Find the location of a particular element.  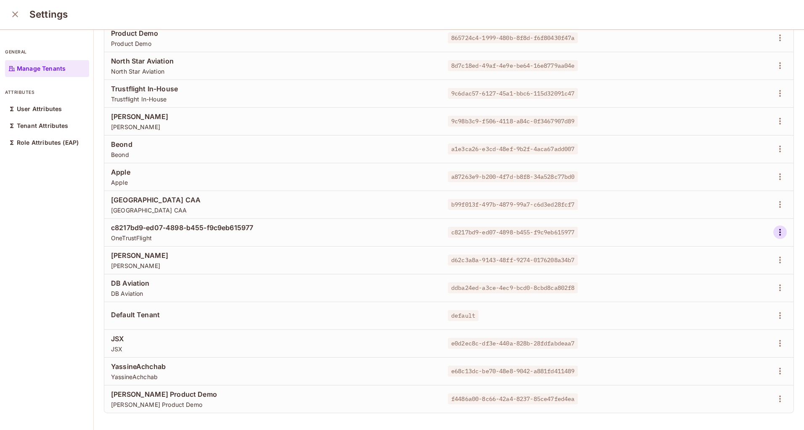

span: 8d7c18ed-49af-4e9e-be64-16e8779aa04e is located at coordinates (513, 66).